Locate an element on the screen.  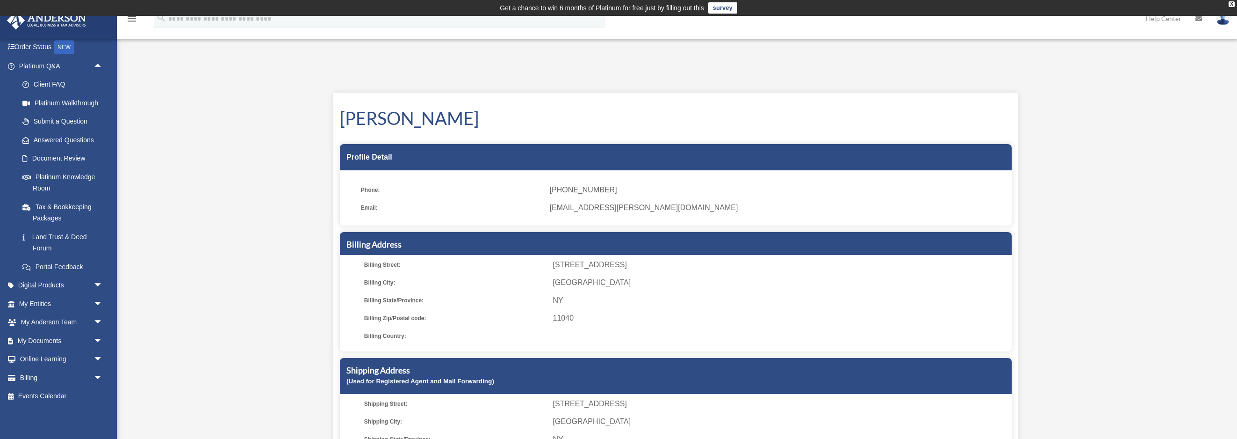
a: Platinum Knowledge Room is located at coordinates (65, 182).